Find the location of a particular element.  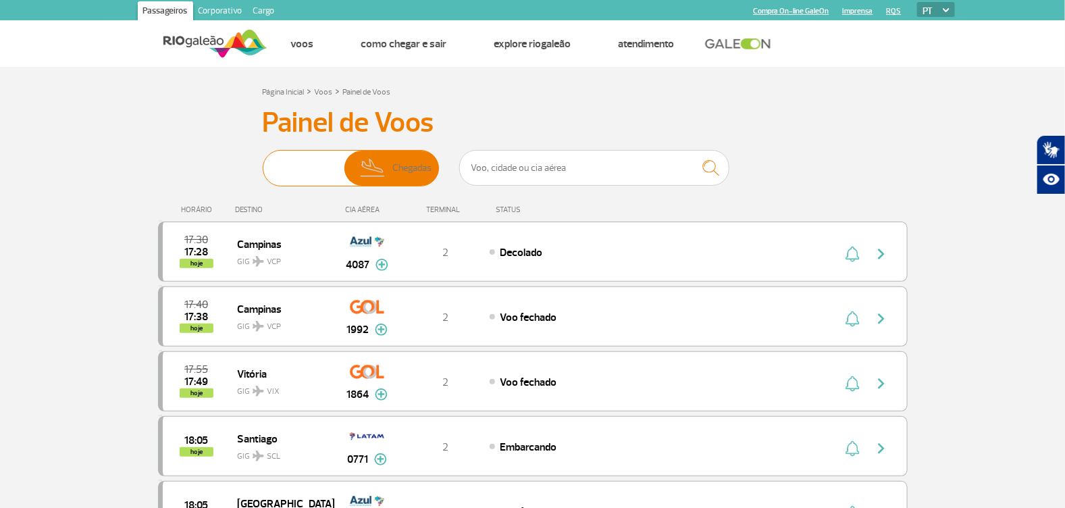

div: DESTINO is located at coordinates (284, 209).